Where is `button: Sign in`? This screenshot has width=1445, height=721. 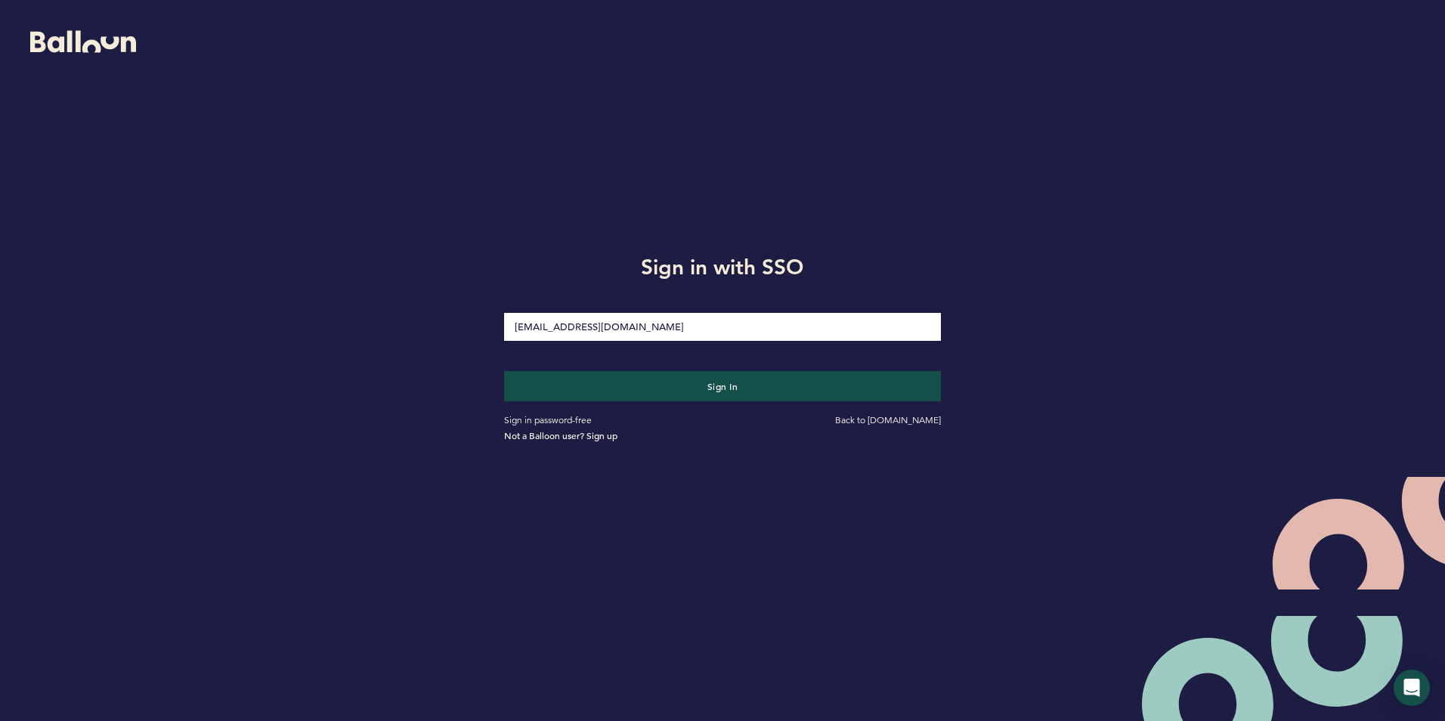 button: Sign in is located at coordinates (722, 386).